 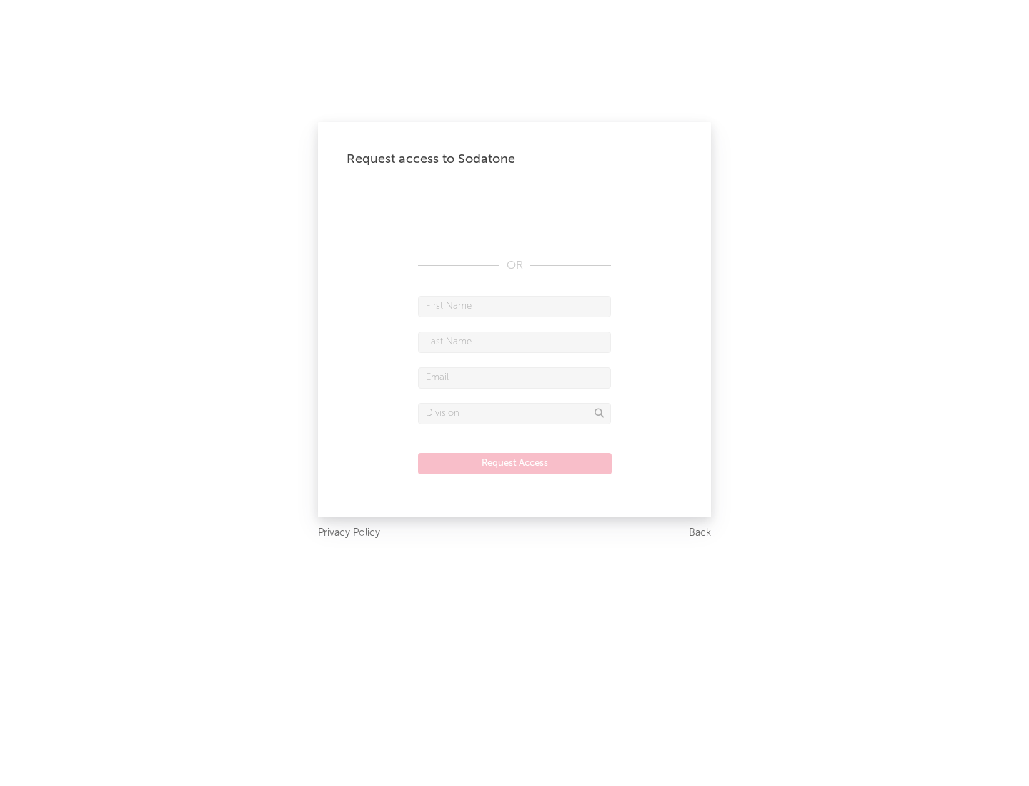 I want to click on div: OR, so click(x=514, y=266).